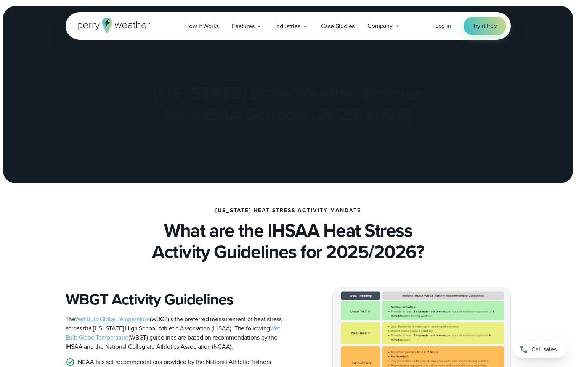  I want to click on a: Try it free, so click(485, 26).